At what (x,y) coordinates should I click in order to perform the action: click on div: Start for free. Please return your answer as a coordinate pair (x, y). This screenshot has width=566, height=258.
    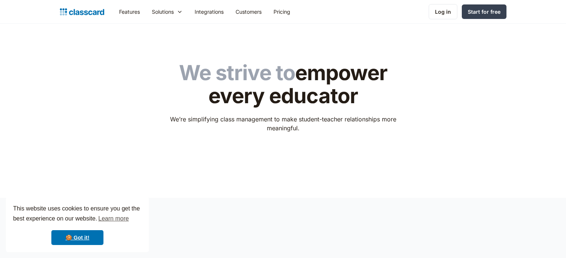
    Looking at the image, I should click on (484, 12).